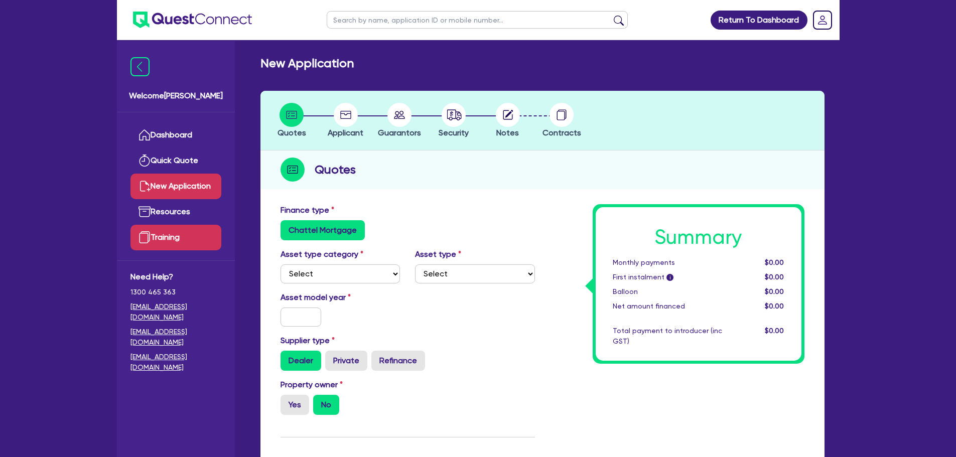 The width and height of the screenshot is (956, 457). What do you see at coordinates (667, 336) in the screenshot?
I see `div: Total payment to introducer (inc GST)` at bounding box center [667, 336].